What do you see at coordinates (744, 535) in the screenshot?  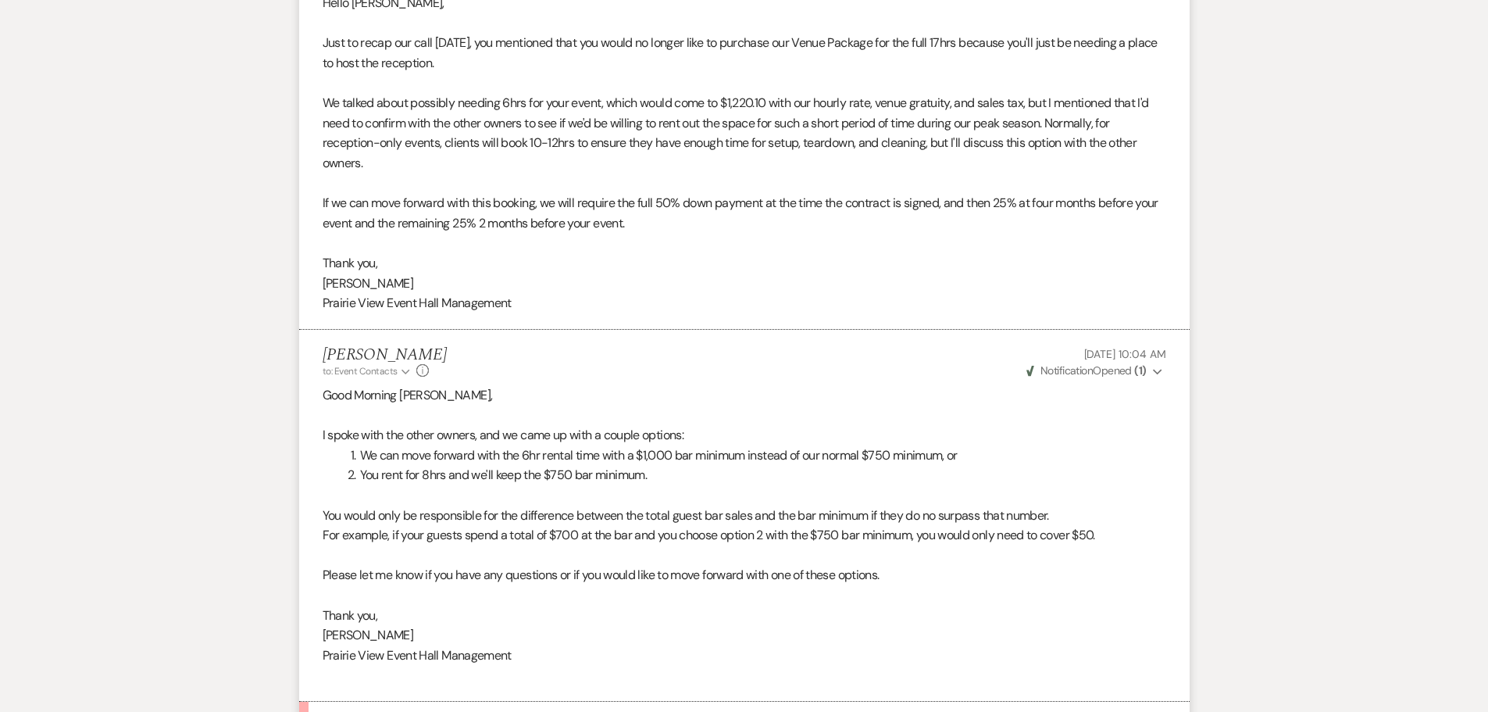 I see `p: For example, if your guests spend a total of $700 at the bar and you choose option 2 with the $75...` at bounding box center [744, 535].